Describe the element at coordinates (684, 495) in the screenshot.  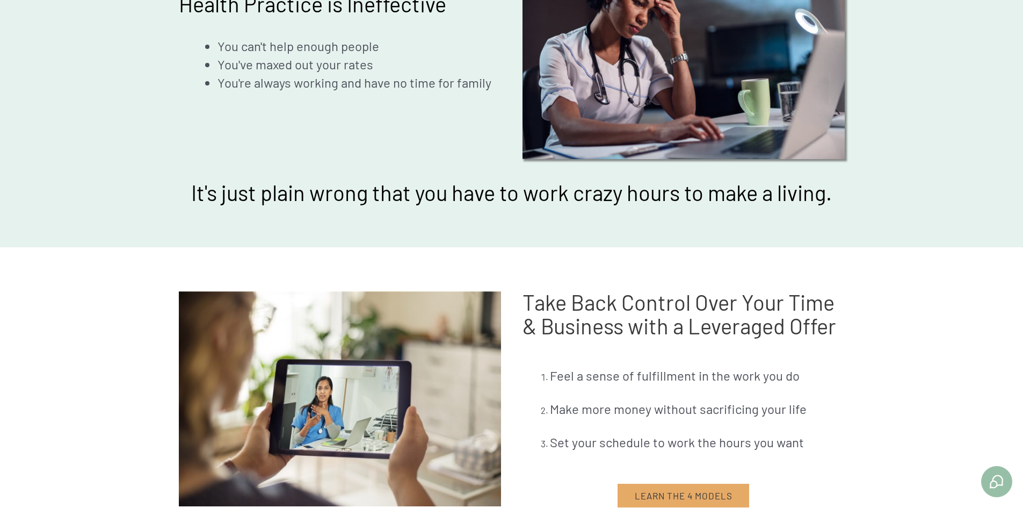
I see `span: Learn the 4 models` at that location.